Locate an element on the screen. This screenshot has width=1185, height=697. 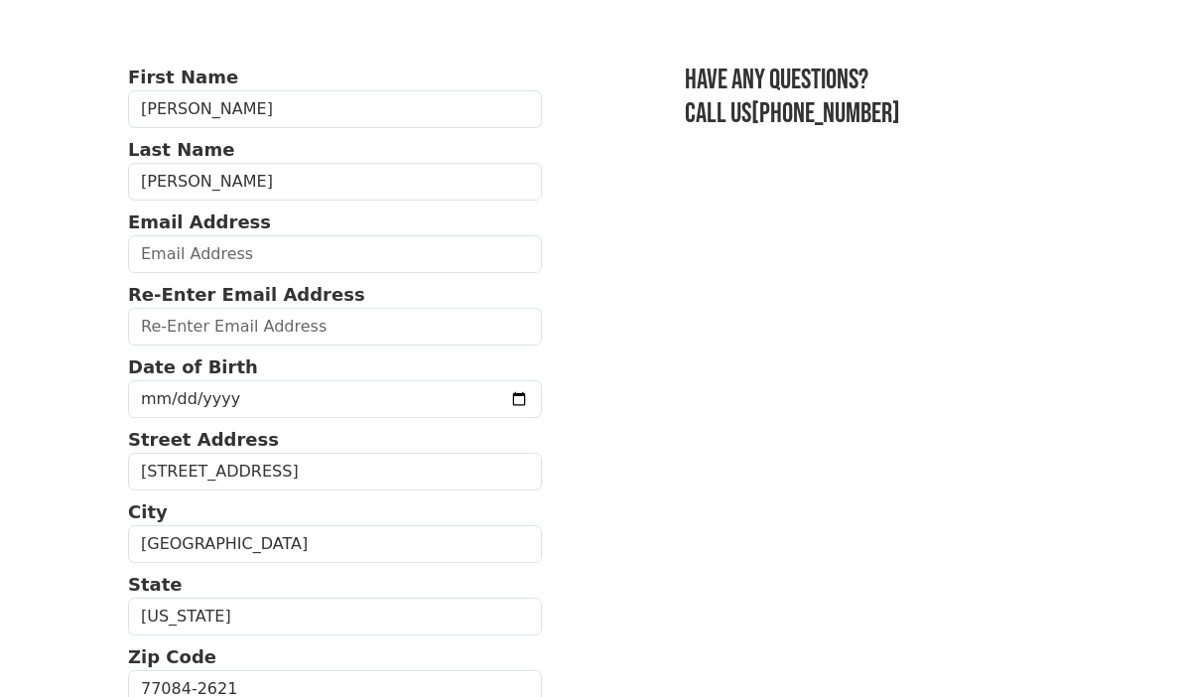
input: City is located at coordinates (335, 544).